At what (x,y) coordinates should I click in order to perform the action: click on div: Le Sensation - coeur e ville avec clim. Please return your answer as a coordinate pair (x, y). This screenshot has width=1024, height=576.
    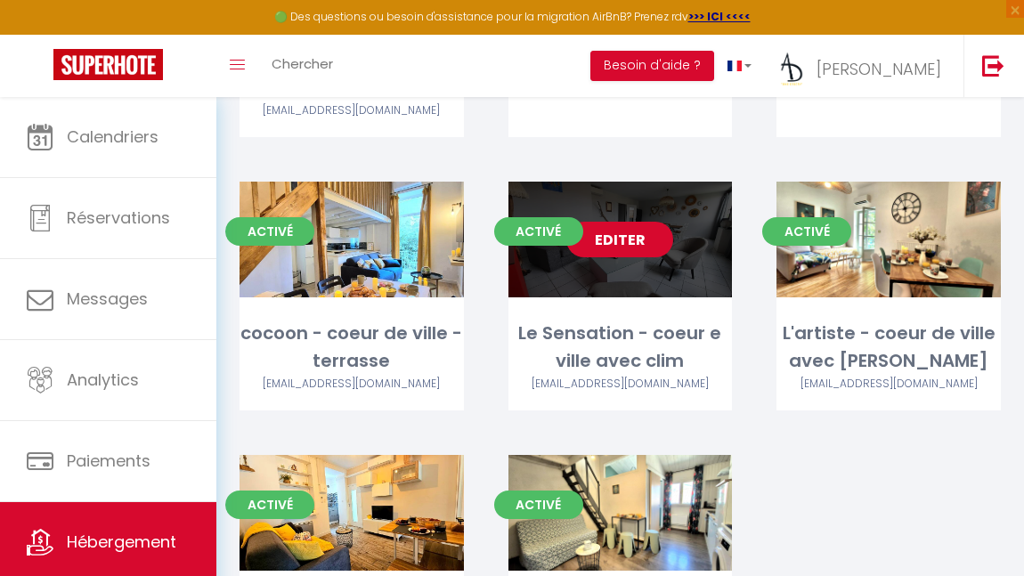
    Looking at the image, I should click on (620, 347).